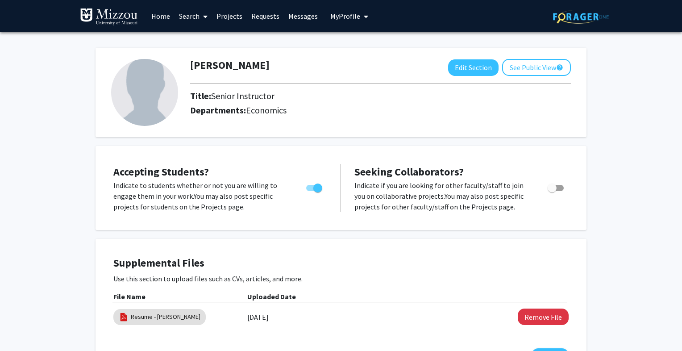  Describe the element at coordinates (345, 16) in the screenshot. I see `span: My Profile` at that location.